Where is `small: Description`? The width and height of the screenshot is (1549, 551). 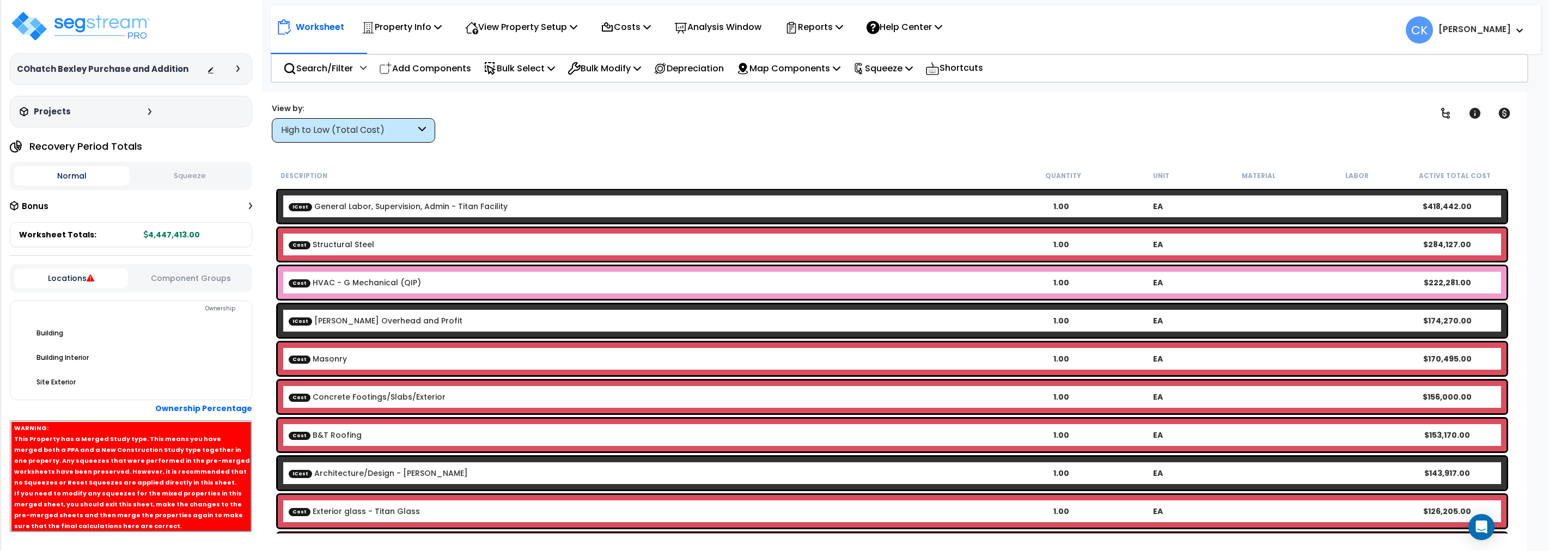
small: Description is located at coordinates (304, 176).